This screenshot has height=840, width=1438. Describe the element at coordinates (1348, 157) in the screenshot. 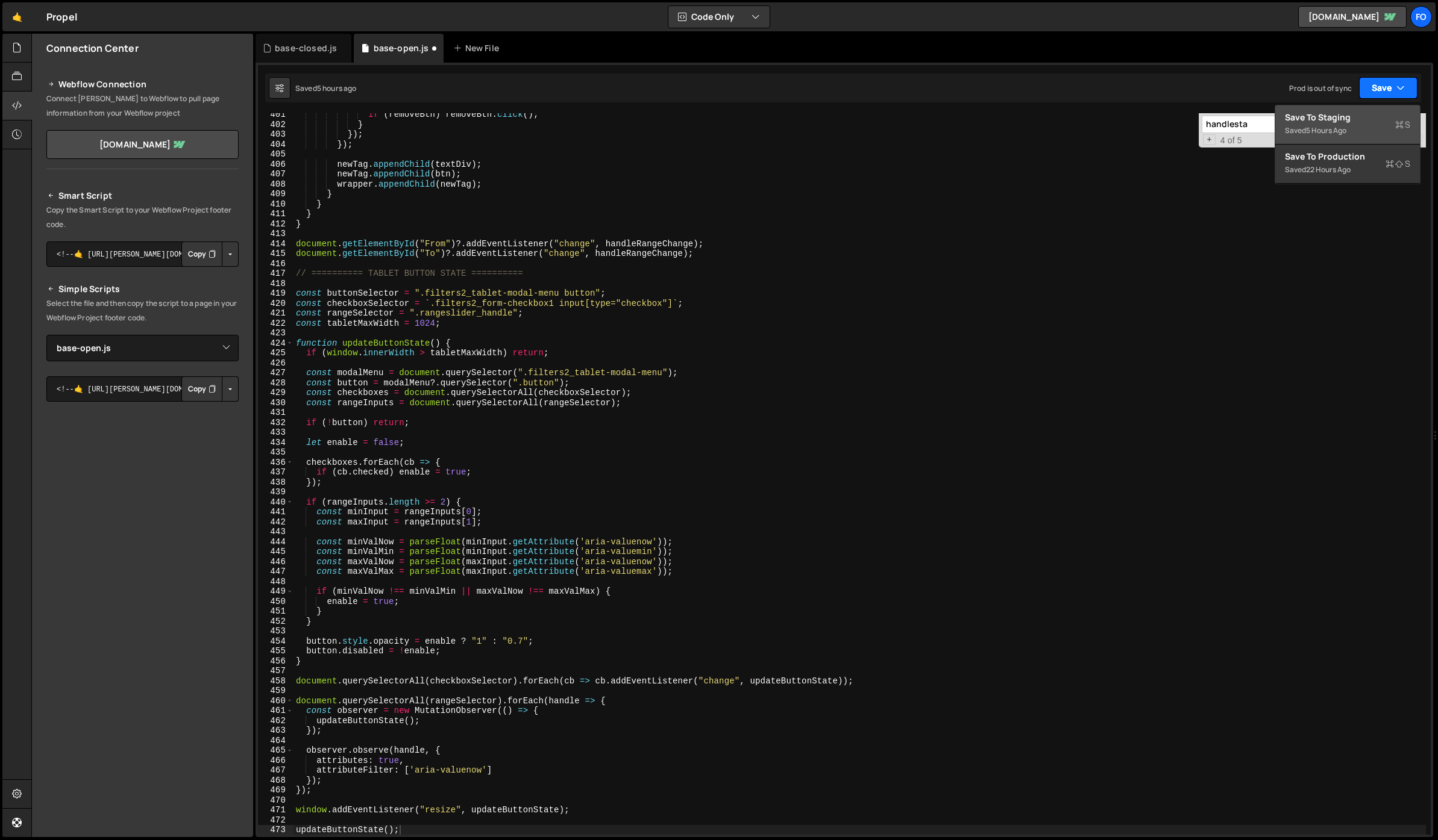

I see `div: Save to Production` at that location.